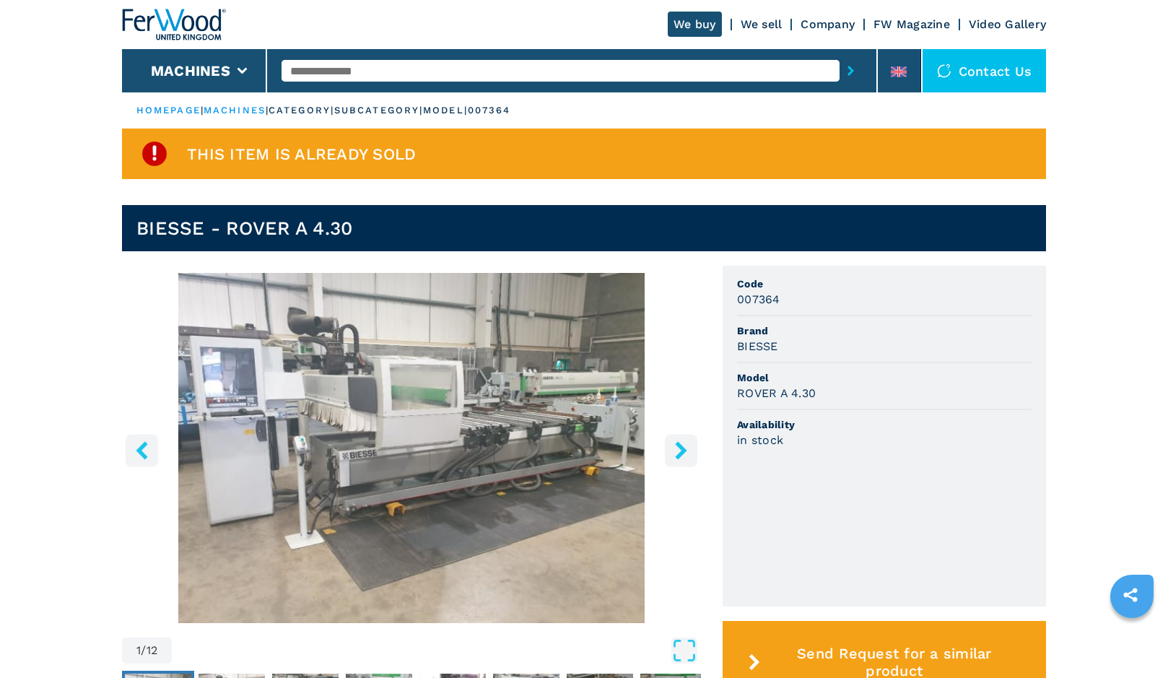 This screenshot has width=1168, height=678. What do you see at coordinates (139, 650) in the screenshot?
I see `span: 1` at bounding box center [139, 650].